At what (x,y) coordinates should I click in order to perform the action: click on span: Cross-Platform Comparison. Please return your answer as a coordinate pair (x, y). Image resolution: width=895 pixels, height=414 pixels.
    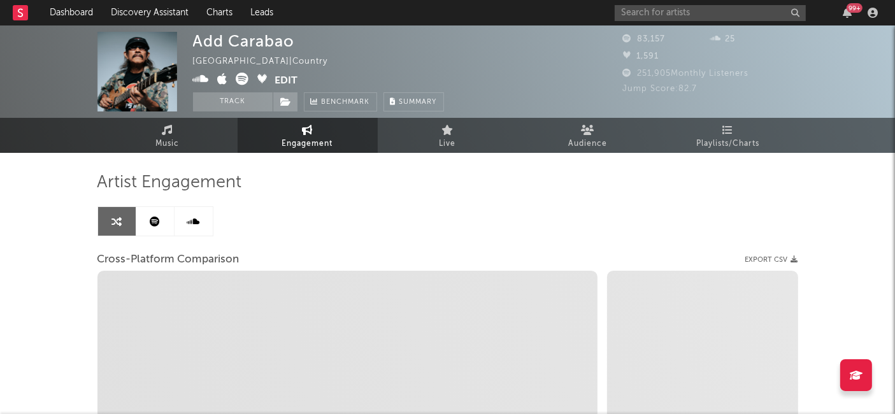
    Looking at the image, I should click on (168, 260).